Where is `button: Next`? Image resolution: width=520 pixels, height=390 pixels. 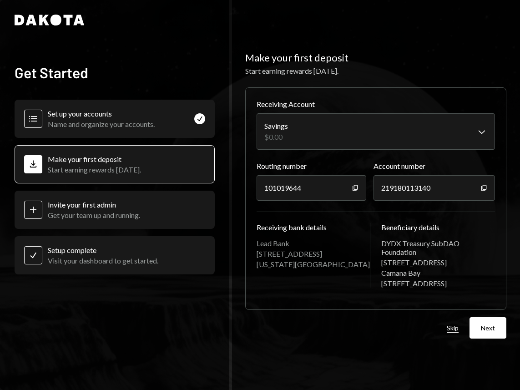 button: Next is located at coordinates (488, 328).